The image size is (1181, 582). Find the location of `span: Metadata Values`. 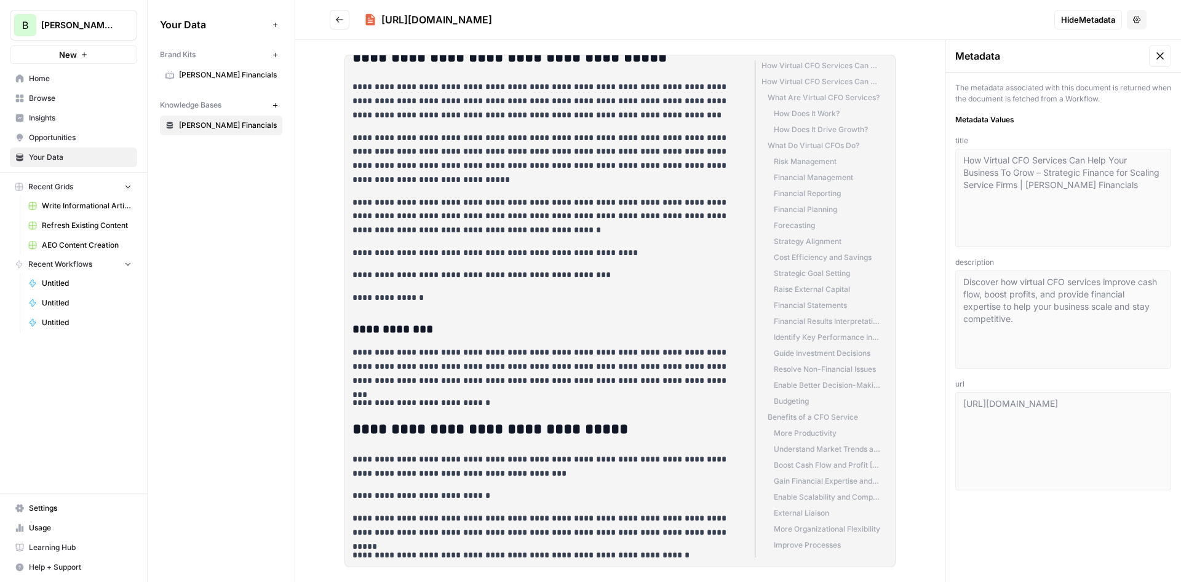

span: Metadata Values is located at coordinates (1063, 120).